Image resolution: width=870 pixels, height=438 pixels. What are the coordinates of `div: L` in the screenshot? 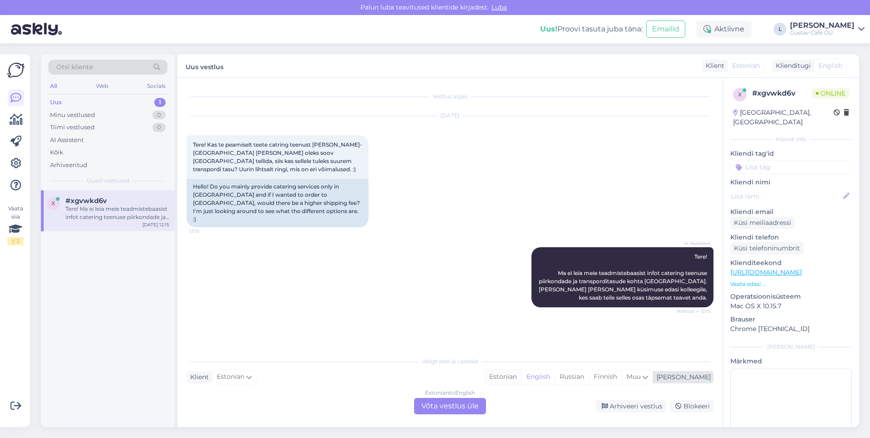 It's located at (780, 29).